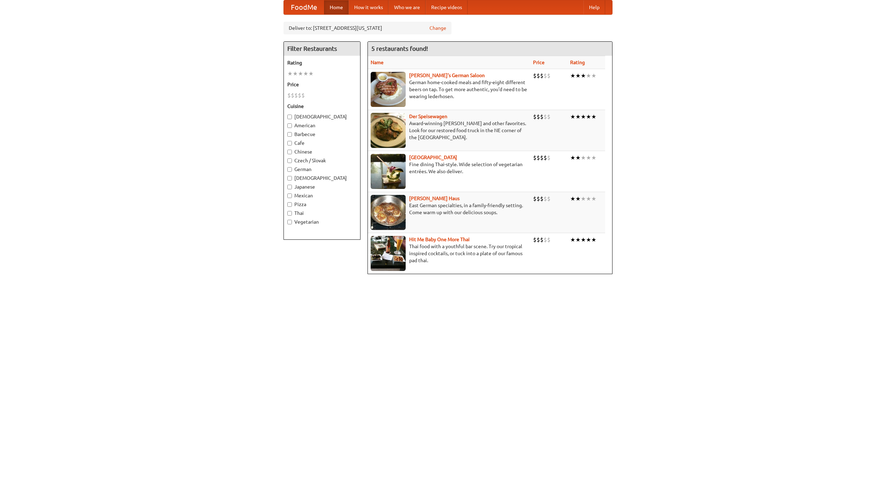 Image resolution: width=896 pixels, height=496 pixels. What do you see at coordinates (539, 62) in the screenshot?
I see `a: Price` at bounding box center [539, 62].